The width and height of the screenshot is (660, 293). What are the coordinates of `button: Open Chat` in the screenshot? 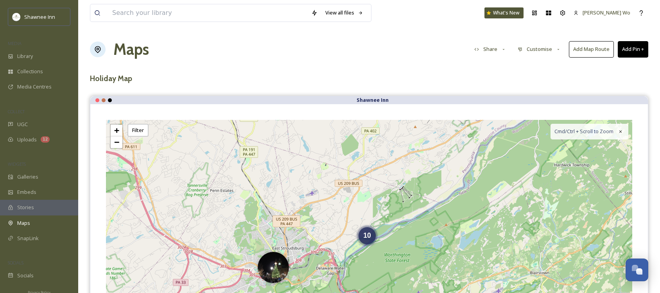 It's located at (637, 270).